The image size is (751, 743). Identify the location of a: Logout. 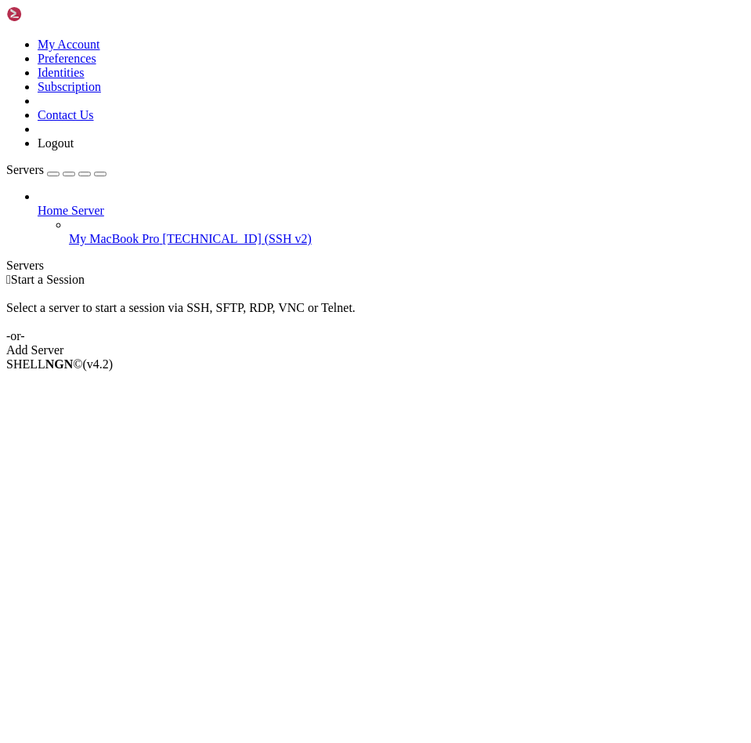
(56, 143).